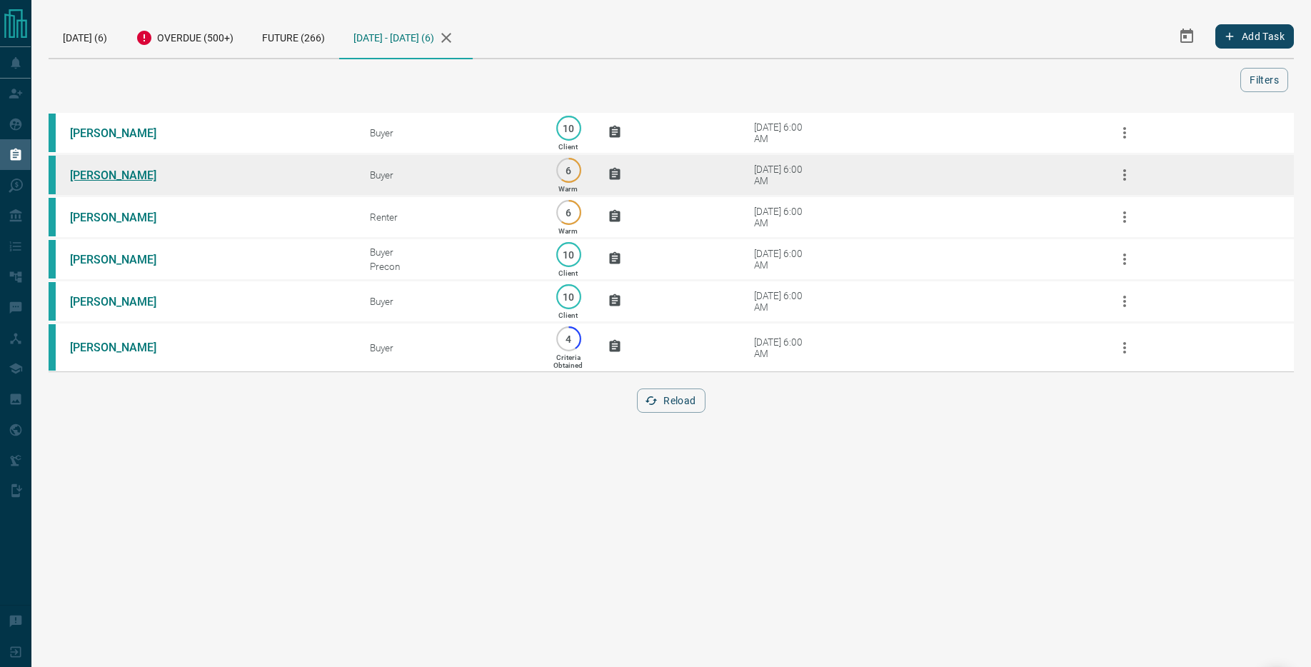  Describe the element at coordinates (1254, 36) in the screenshot. I see `button: Add Task` at that location.